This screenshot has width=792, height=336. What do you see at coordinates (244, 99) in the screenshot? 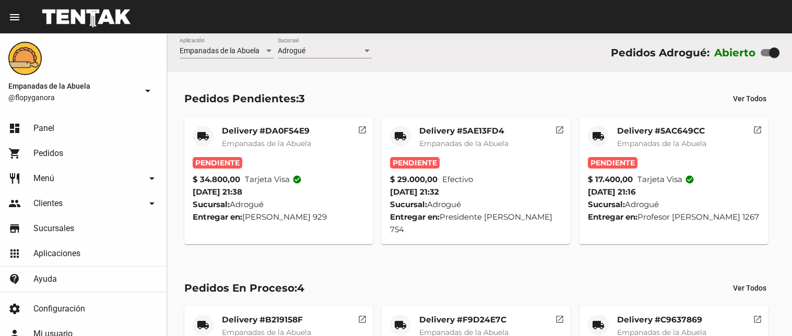
I see `div: Pedidos Pendientes:` at bounding box center [244, 99].